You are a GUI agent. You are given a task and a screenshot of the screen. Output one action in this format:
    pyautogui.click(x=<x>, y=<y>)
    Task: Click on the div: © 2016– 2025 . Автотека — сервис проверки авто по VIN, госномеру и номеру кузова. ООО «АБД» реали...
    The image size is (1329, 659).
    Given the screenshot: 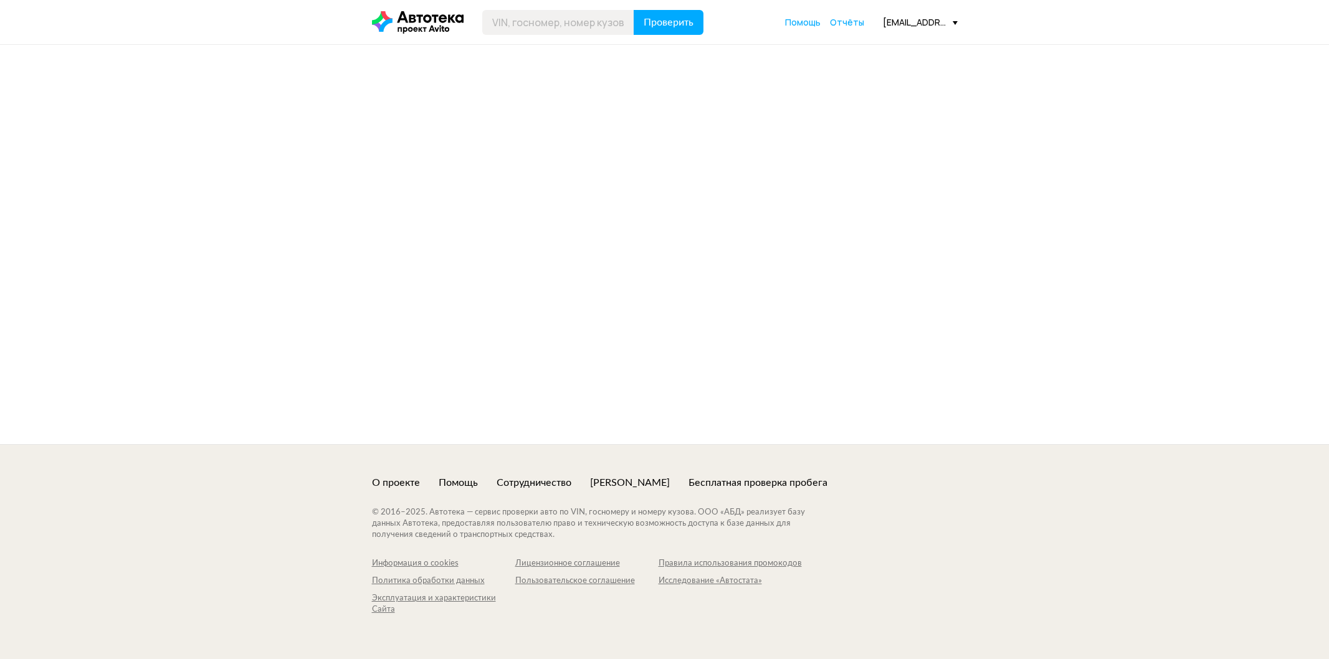 What is the action you would take?
    pyautogui.click(x=601, y=524)
    